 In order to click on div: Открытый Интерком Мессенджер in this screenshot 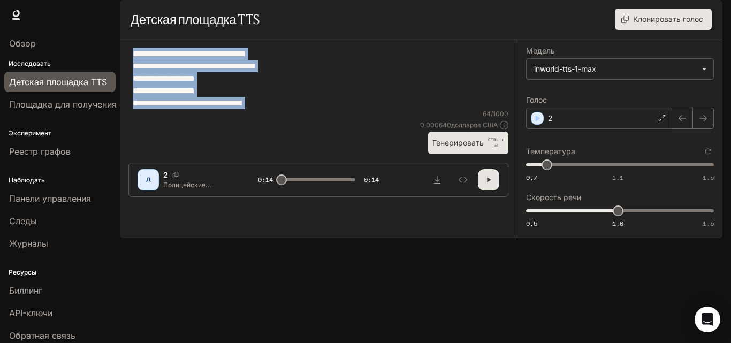, I will do `click(708, 320)`.